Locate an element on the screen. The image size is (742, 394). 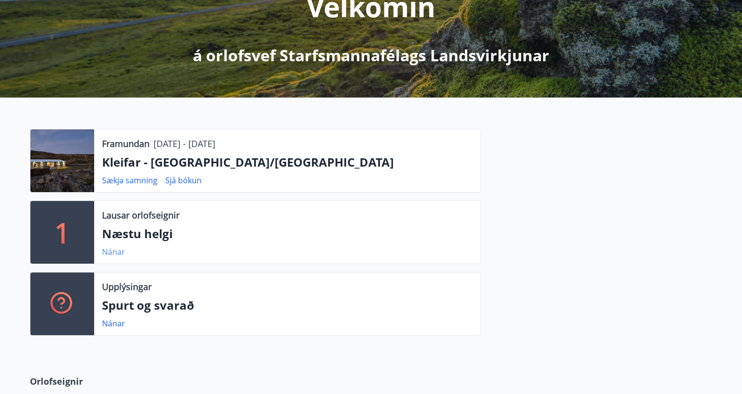
p: Lausar orlofseignir is located at coordinates (141, 215).